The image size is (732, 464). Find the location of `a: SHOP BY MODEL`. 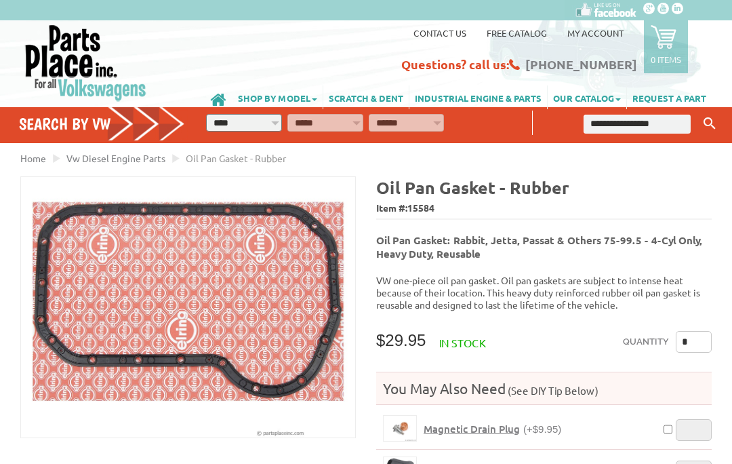

a: SHOP BY MODEL is located at coordinates (277, 97).